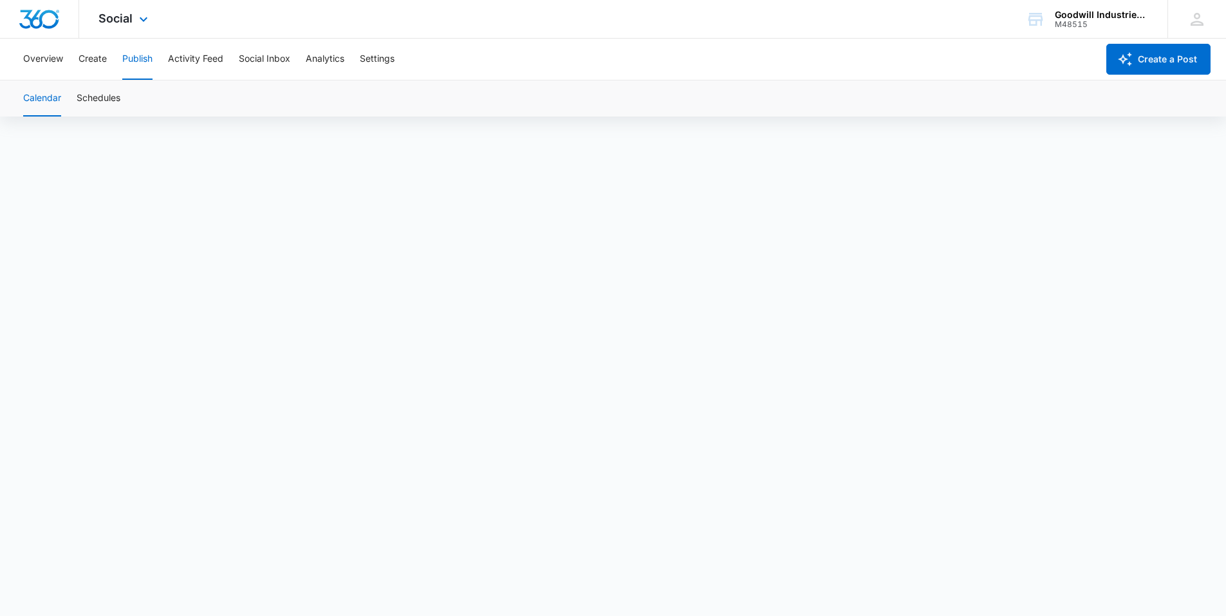 This screenshot has width=1226, height=616. Describe the element at coordinates (137, 59) in the screenshot. I see `button: Publish` at that location.